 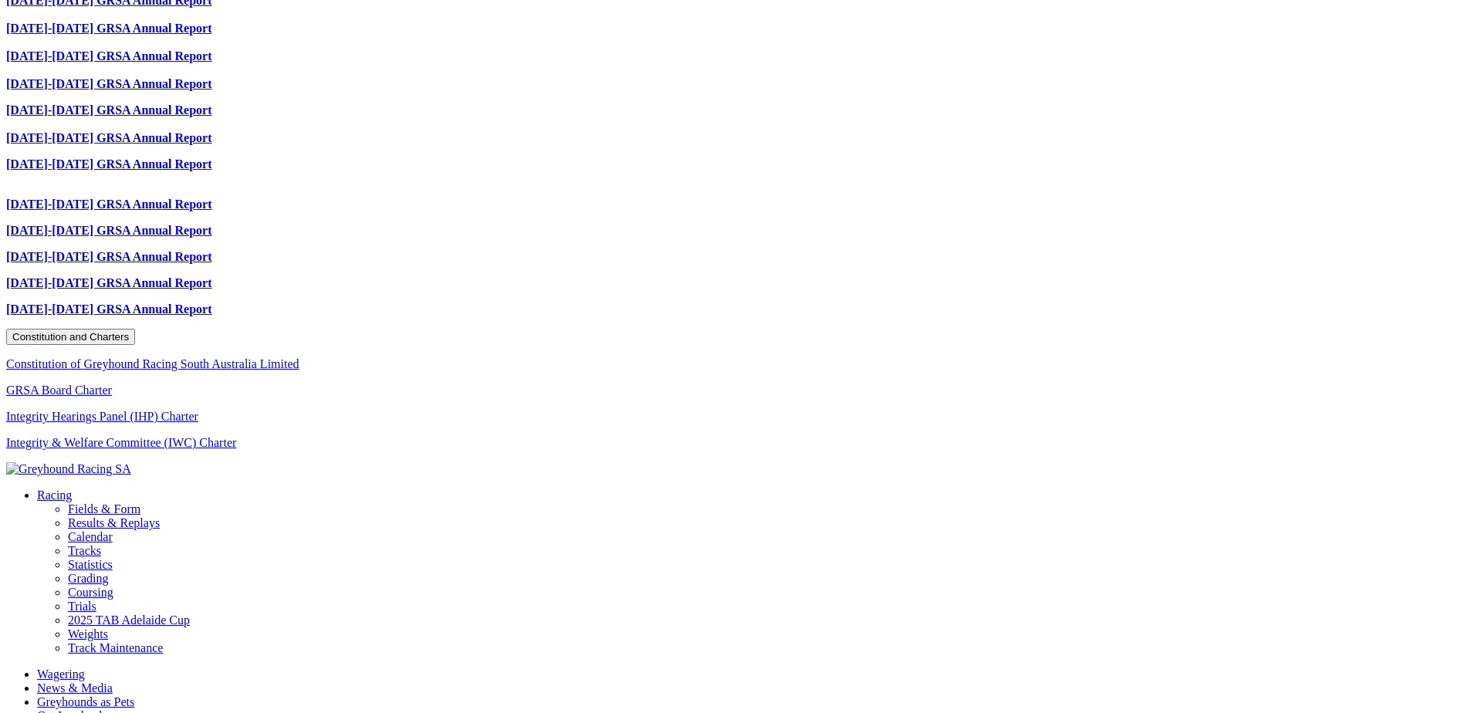 What do you see at coordinates (90, 592) in the screenshot?
I see `a: Coursing` at bounding box center [90, 592].